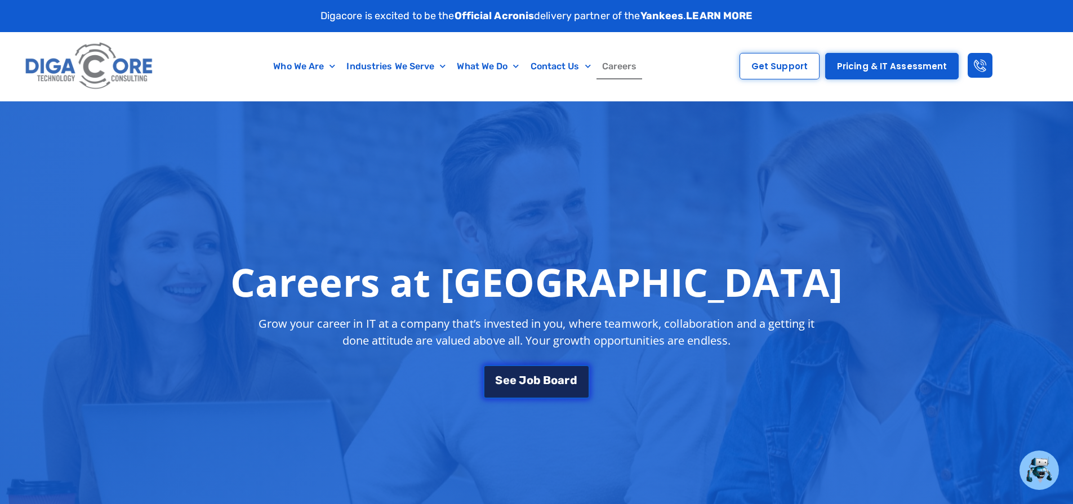 The image size is (1073, 504). I want to click on a: Industries We Serve, so click(396, 66).